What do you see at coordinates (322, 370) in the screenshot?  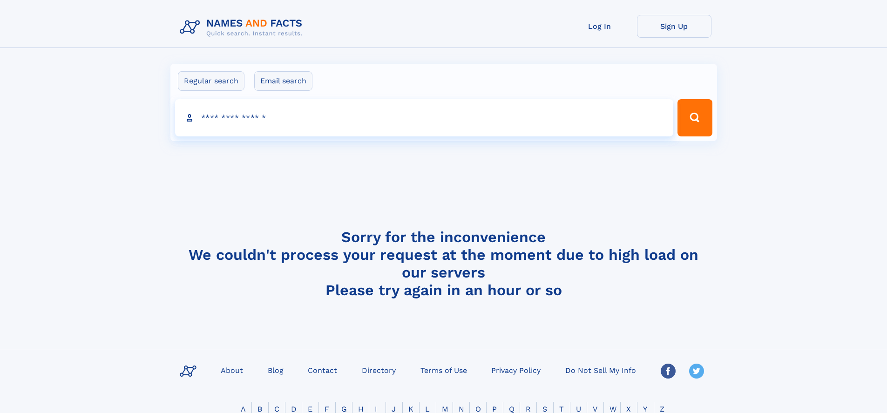 I see `a: Contact` at bounding box center [322, 370].